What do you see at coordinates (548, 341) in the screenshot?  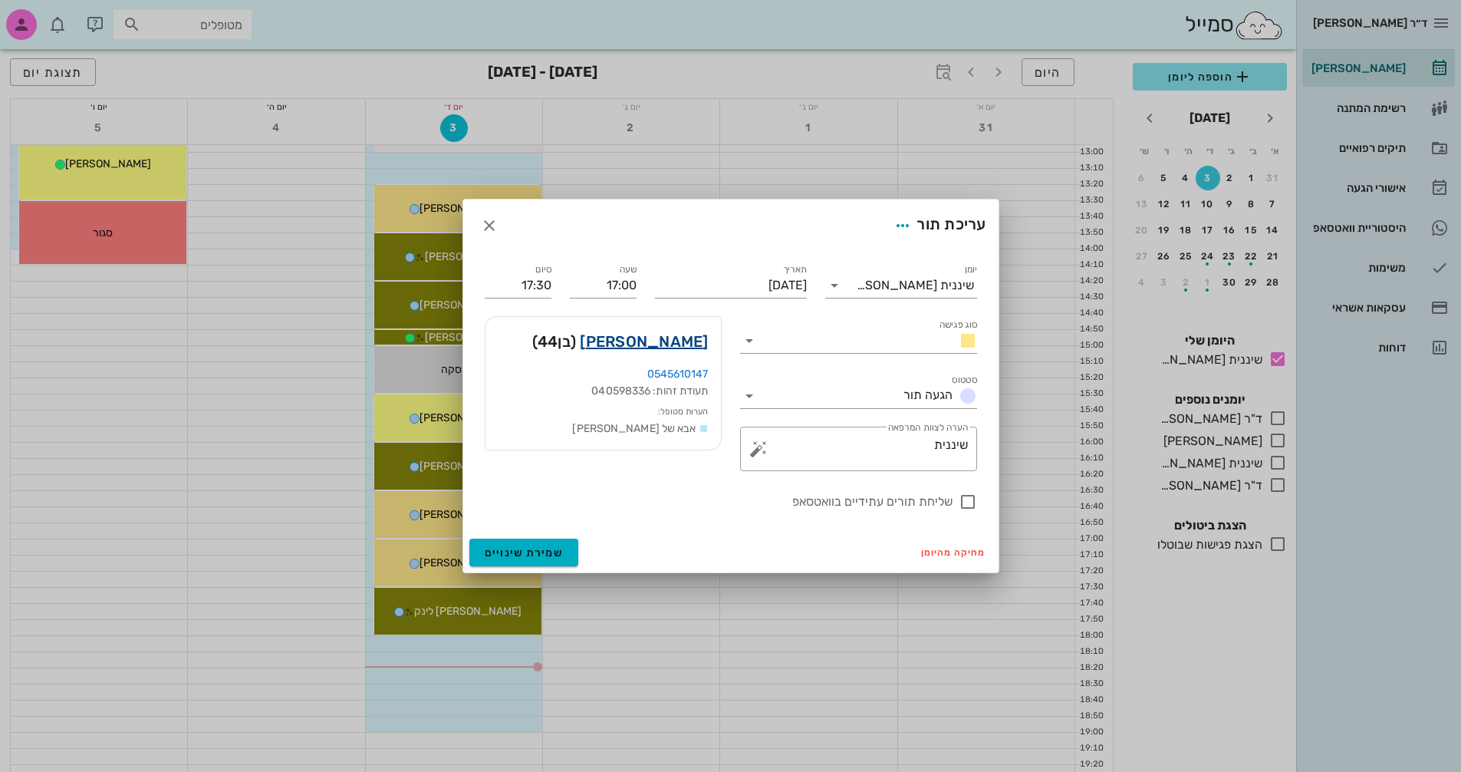 I see `span: 44` at bounding box center [548, 341].